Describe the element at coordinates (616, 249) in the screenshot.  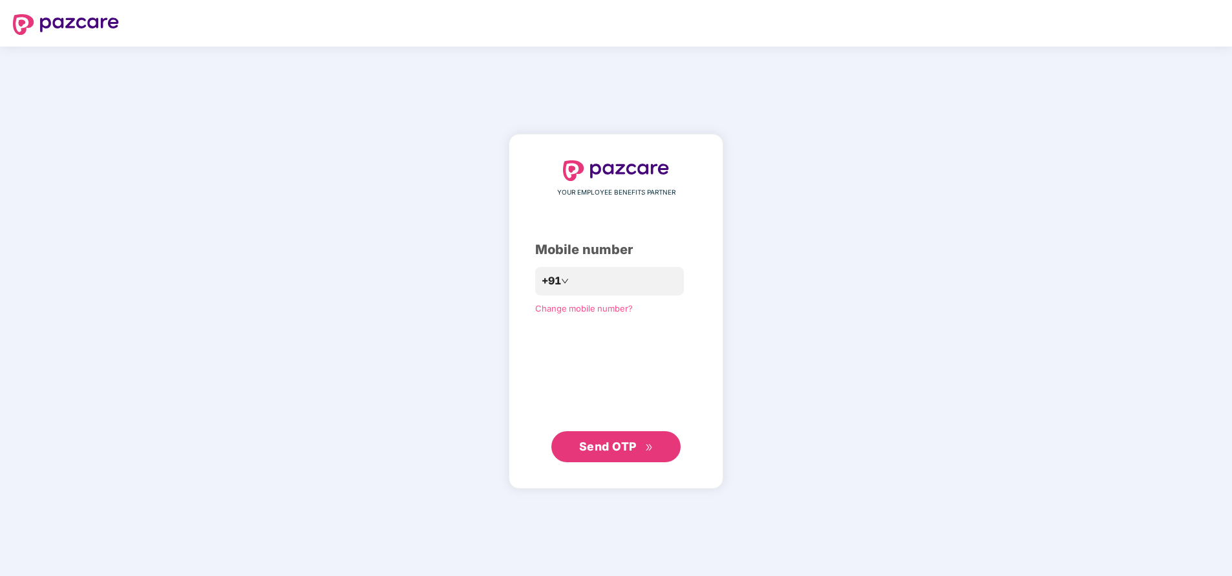
I see `div: Mobile number` at that location.